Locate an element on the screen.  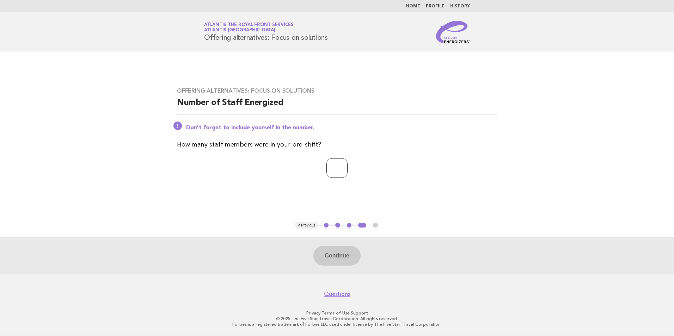
p: Forbes is a registered trademark of Forbes LLC used under license by The Five Star Travel Corpora... is located at coordinates (337, 325).